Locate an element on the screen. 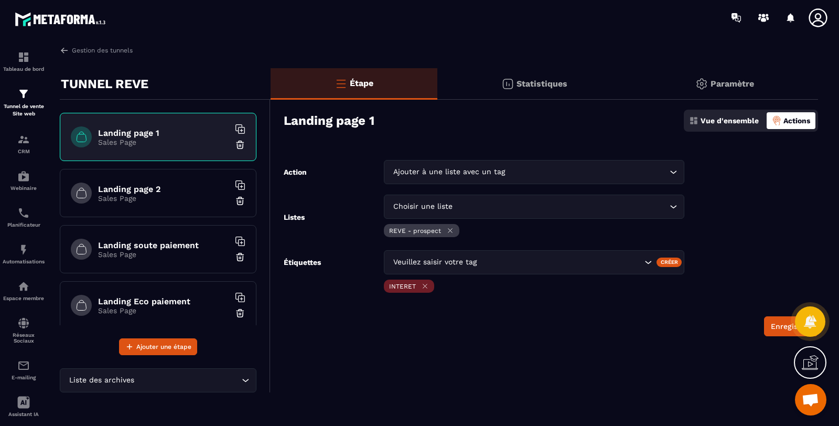 This screenshot has height=426, width=839. h6: Landing soute paiement is located at coordinates (164, 245).